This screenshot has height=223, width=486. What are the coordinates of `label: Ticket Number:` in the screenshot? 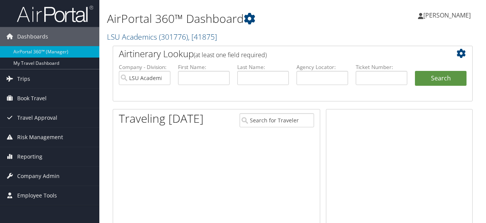 It's located at (381, 67).